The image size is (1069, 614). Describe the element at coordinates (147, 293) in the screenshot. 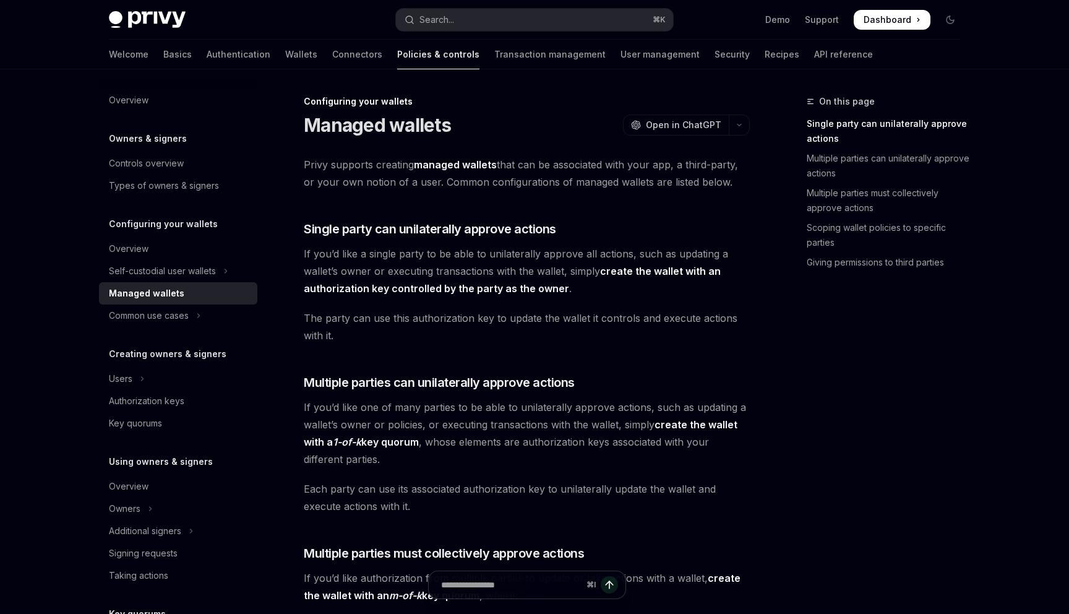

I see `div: Managed wallets` at that location.